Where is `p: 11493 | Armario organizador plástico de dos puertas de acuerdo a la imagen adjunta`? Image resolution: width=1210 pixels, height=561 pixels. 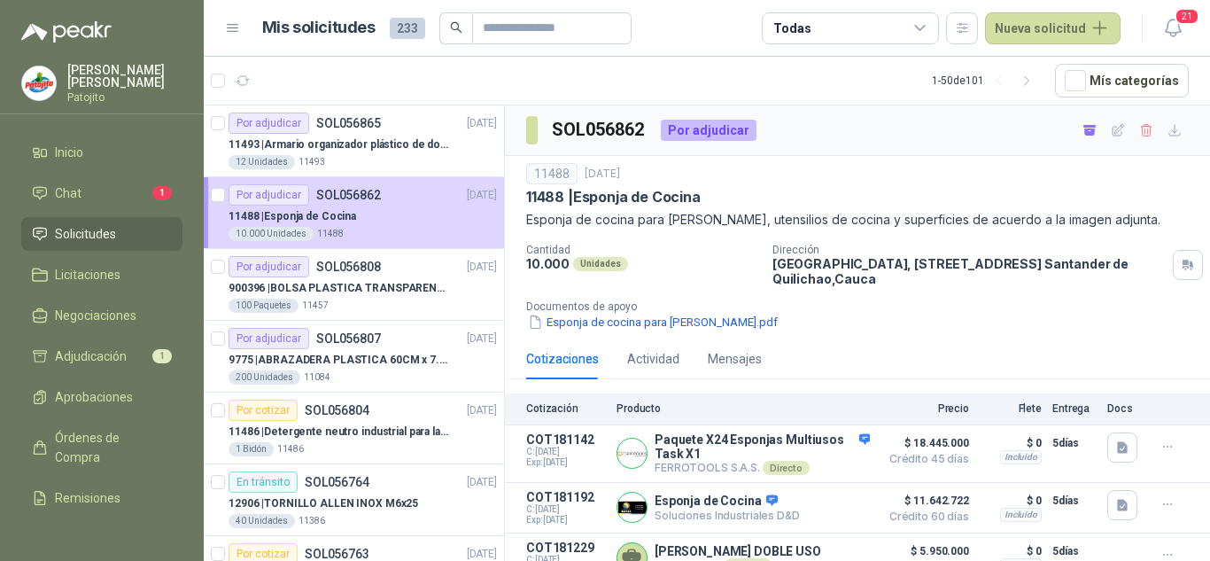 p: 11493 | Armario organizador plástico de dos puertas de acuerdo a la imagen adjunta is located at coordinates (338, 144).